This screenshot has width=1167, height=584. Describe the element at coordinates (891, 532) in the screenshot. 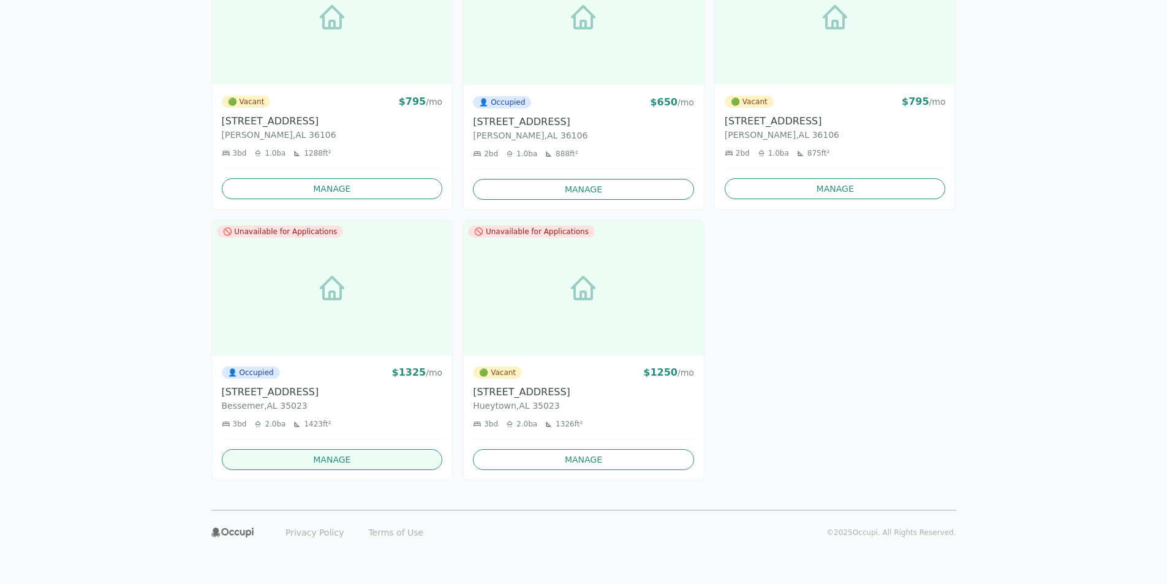

I see `p: © 2025 Occupi. All Rights Reserved.` at that location.